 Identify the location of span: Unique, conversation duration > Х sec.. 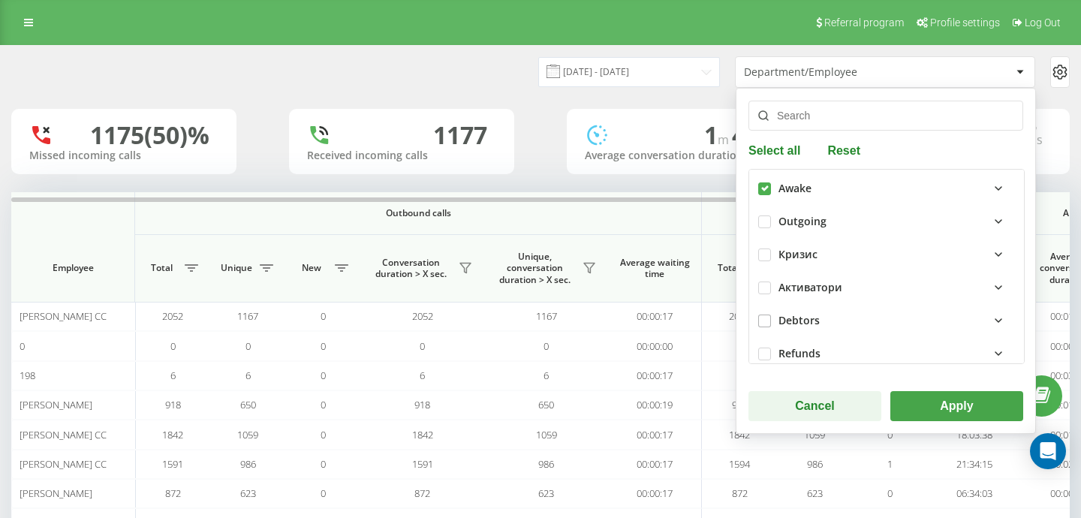
(535, 268).